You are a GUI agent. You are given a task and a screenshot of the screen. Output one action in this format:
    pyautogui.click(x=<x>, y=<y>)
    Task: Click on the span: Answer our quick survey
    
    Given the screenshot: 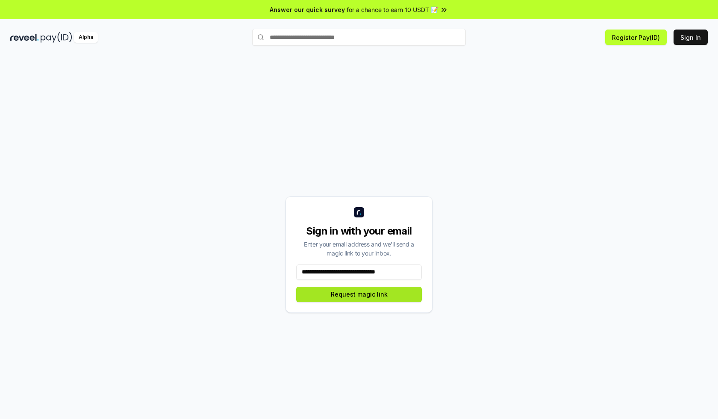 What is the action you would take?
    pyautogui.click(x=307, y=9)
    